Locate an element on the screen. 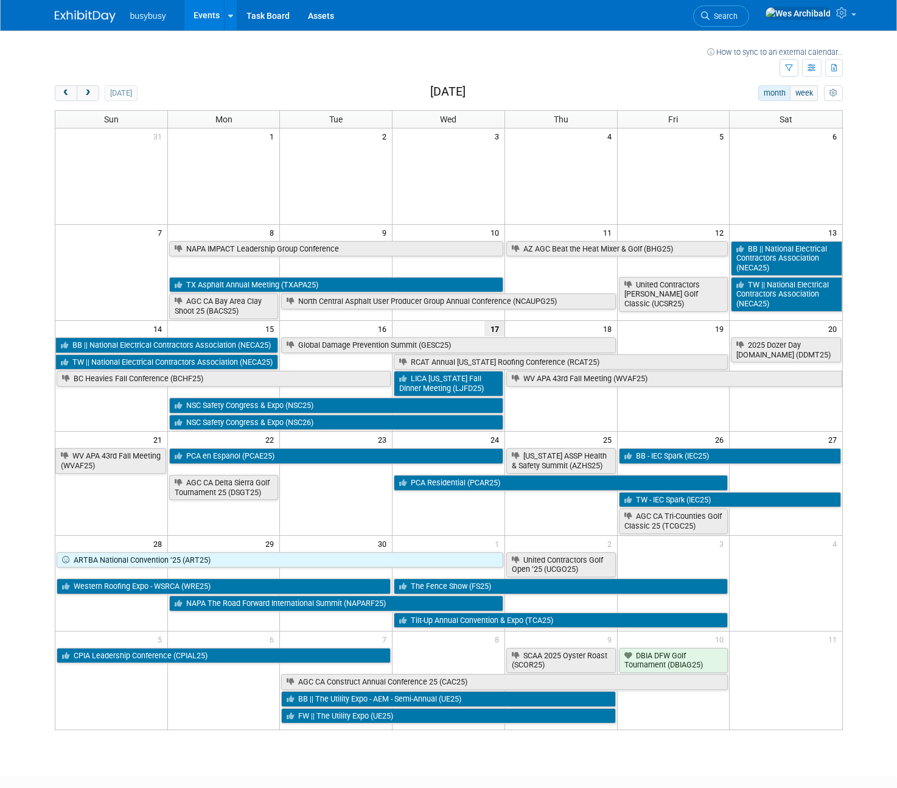 The image size is (897, 788). span: 17 is located at coordinates (494, 328).